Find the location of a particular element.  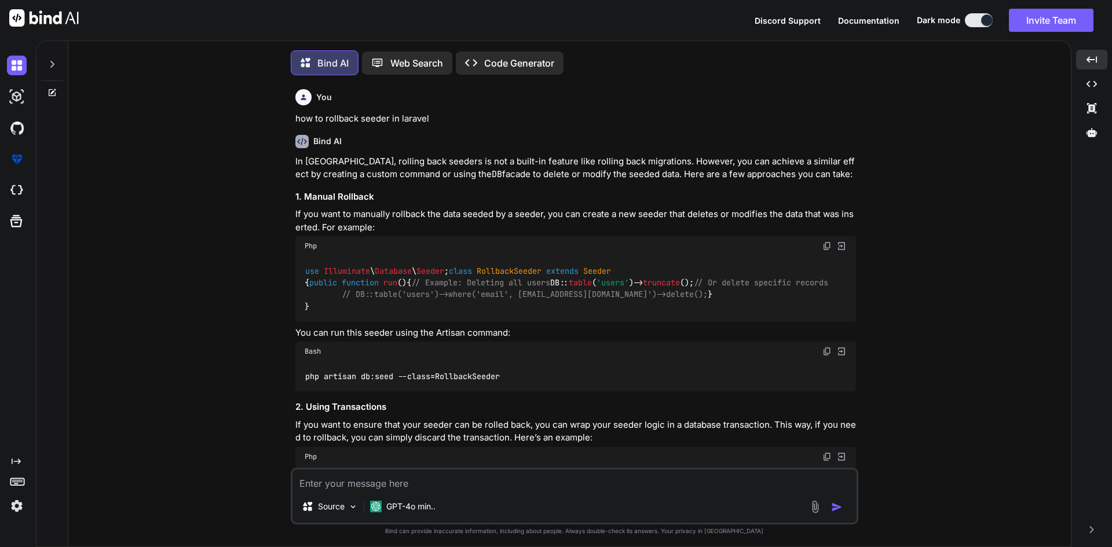

p: If you want to manually rollback the data seeded by a seeder, you can create a new seeder that de... is located at coordinates (576, 221).